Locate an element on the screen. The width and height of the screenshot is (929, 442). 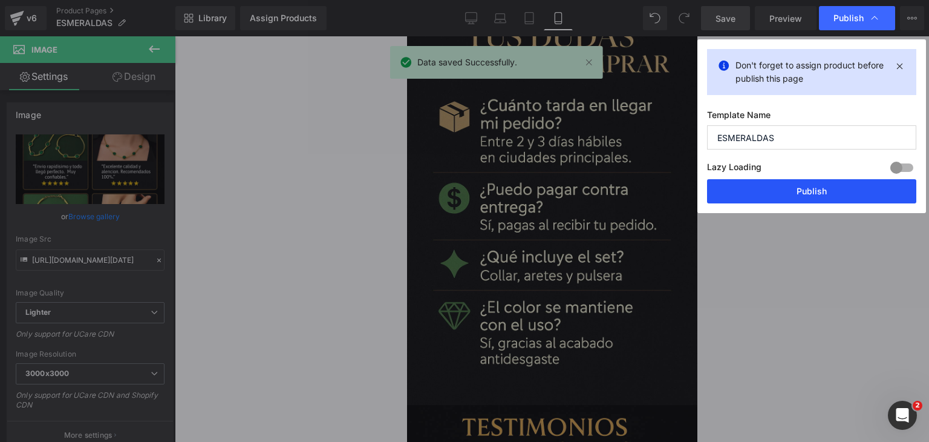
label: Lazy Loading is located at coordinates (735, 169).